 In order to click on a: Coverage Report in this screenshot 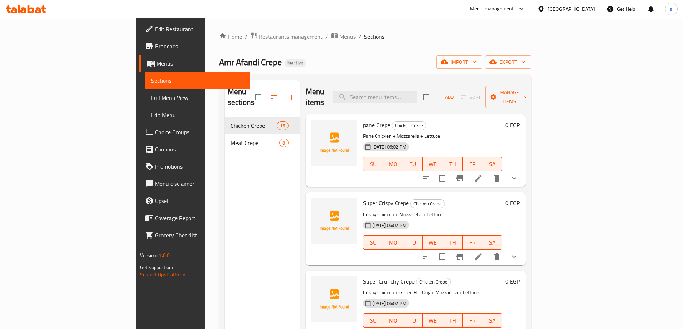, I will do `click(195, 218)`.